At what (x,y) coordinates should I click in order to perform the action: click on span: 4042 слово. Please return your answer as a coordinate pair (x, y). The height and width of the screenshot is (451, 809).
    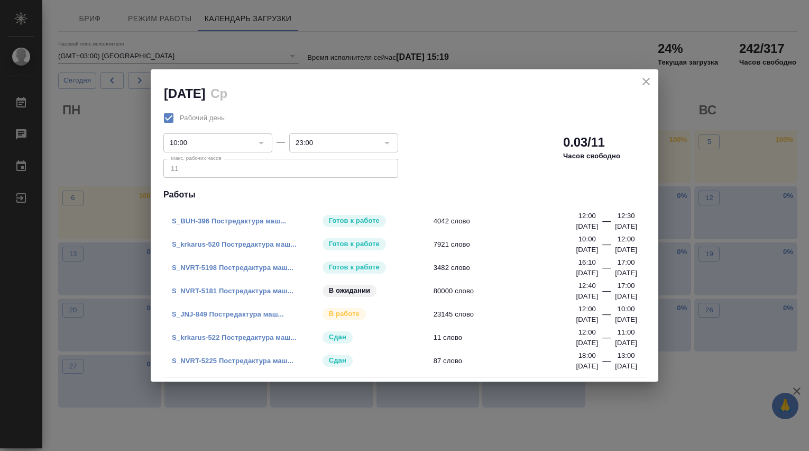
    Looking at the image, I should click on (508, 221).